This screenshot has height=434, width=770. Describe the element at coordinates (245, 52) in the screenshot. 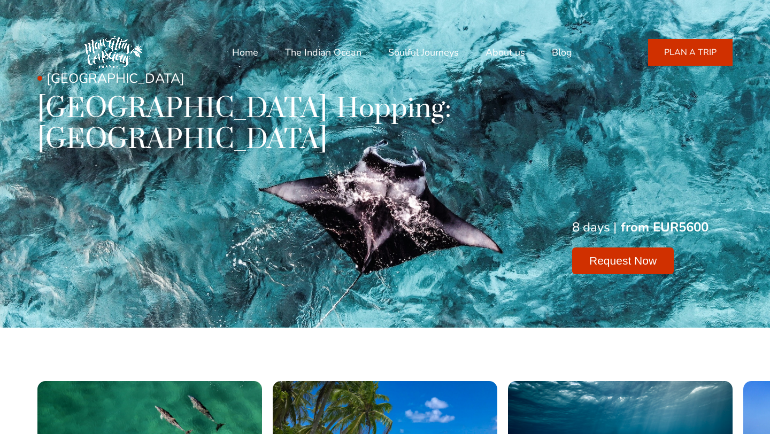

I see `a: Home` at that location.